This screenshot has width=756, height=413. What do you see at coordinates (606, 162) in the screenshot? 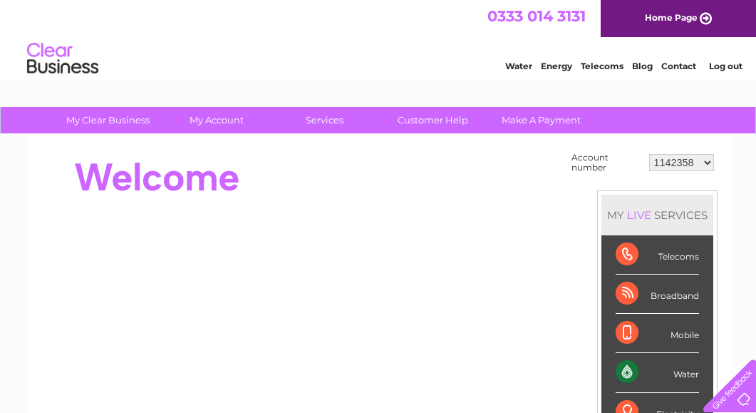
I see `td: Account number` at bounding box center [606, 162].